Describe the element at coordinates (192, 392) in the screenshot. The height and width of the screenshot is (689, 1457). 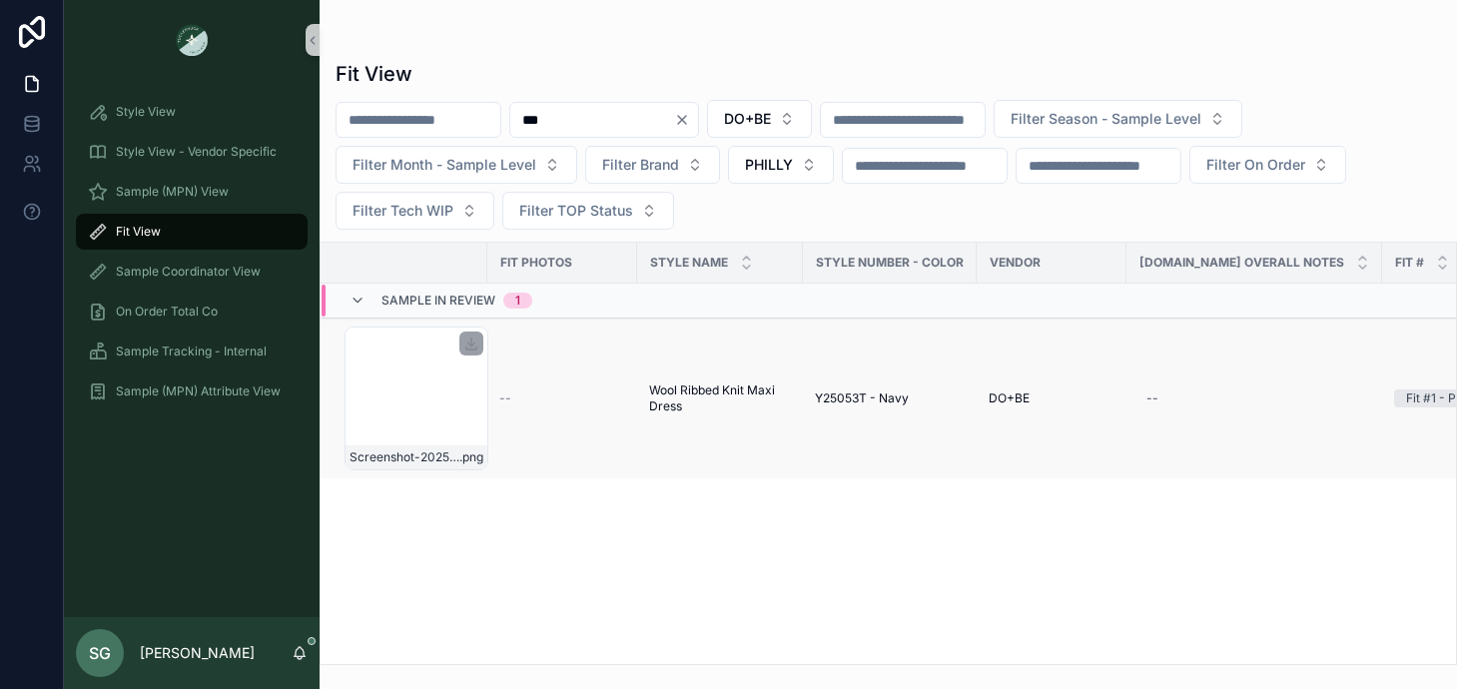
I see `a: Sample (MPN) Attribute View` at that location.